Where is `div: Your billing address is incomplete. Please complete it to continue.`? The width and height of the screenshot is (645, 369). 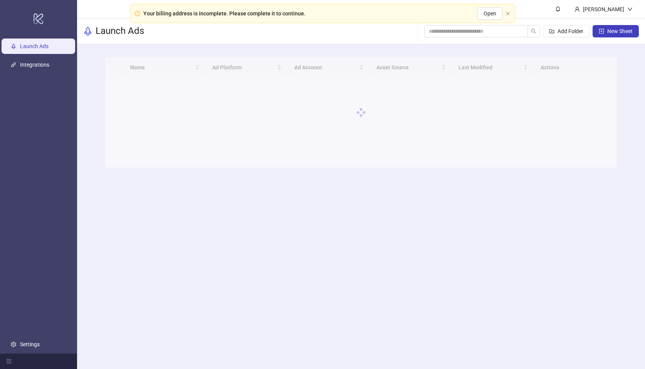 div: Your billing address is incomplete. Please complete it to continue. is located at coordinates (224, 13).